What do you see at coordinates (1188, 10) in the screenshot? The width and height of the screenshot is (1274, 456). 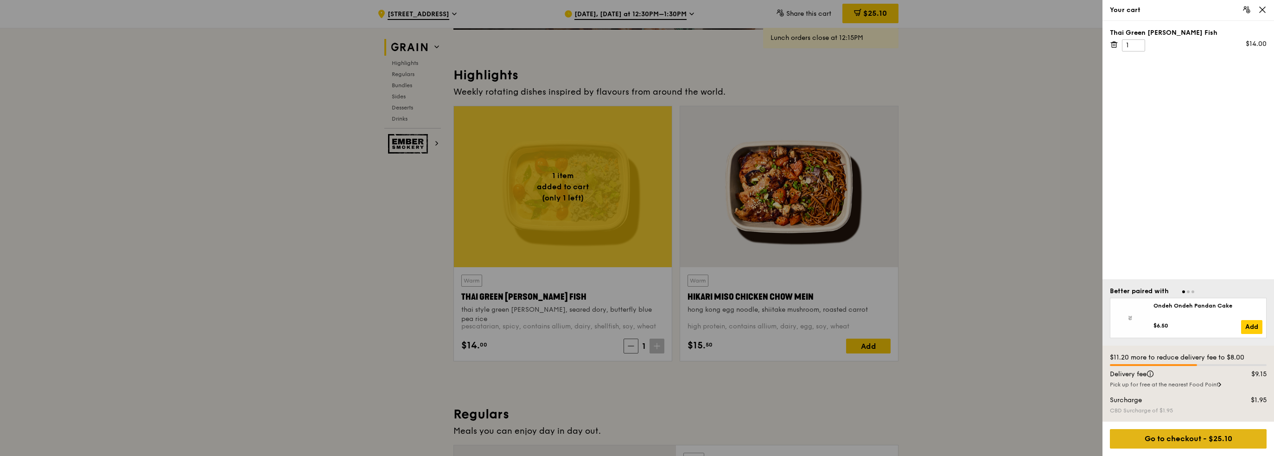 I see `div: Your cart` at bounding box center [1188, 10].